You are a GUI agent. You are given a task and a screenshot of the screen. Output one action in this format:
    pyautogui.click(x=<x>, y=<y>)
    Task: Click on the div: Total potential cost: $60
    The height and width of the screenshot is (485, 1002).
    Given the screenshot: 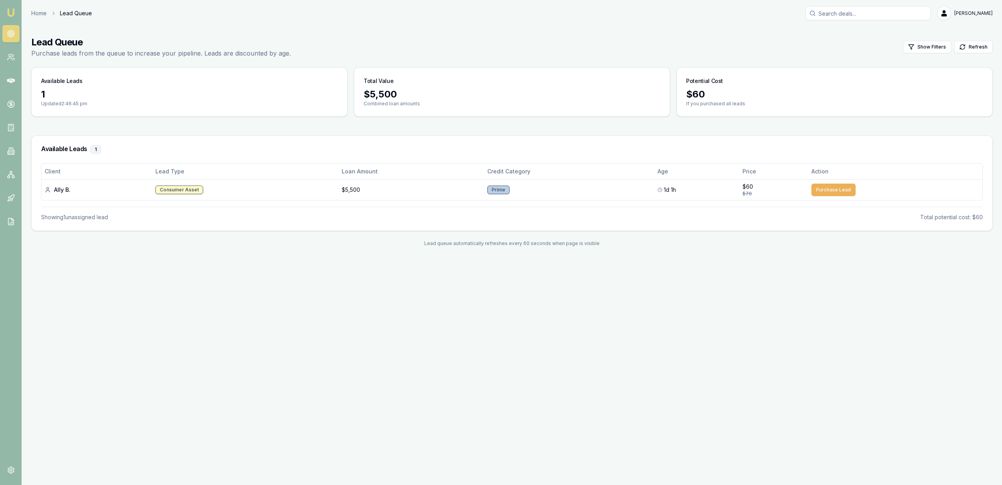 What is the action you would take?
    pyautogui.click(x=951, y=217)
    